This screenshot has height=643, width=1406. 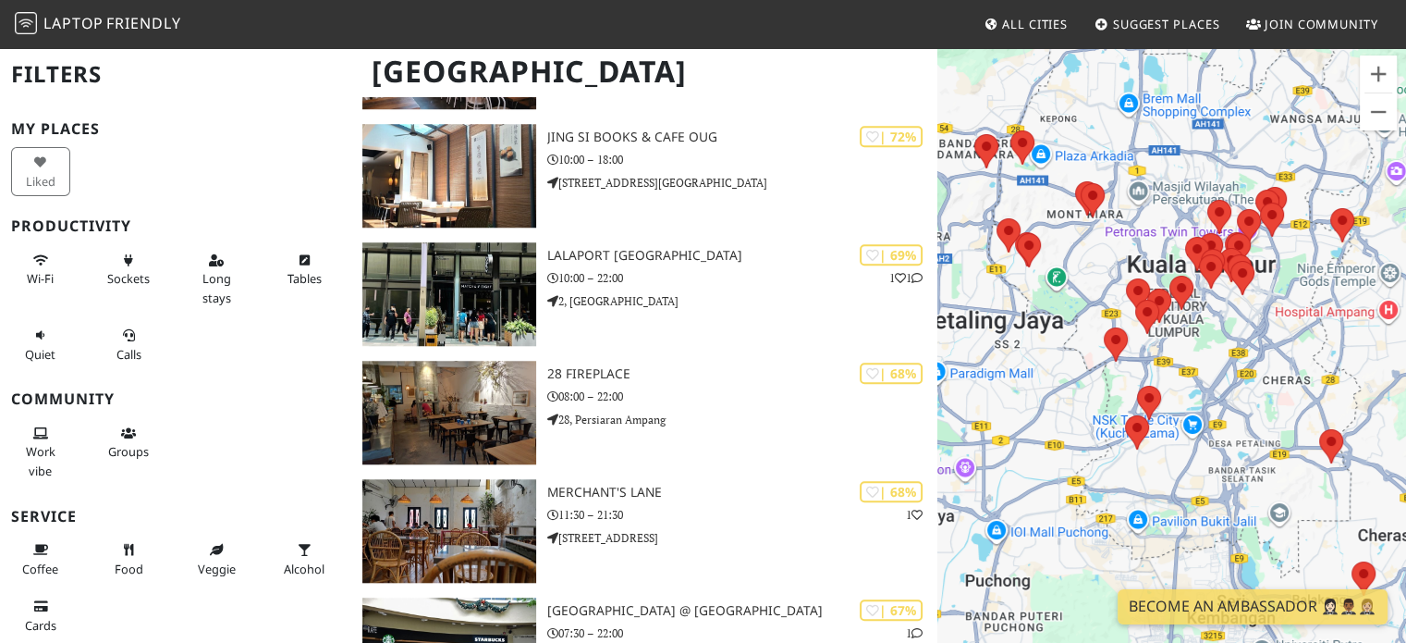 What do you see at coordinates (644, 412) in the screenshot?
I see `a: 28 Fireplace | 68% 28 Fireplace 08:00 – 22:00 28, Persiaran Ampang` at bounding box center [644, 412].